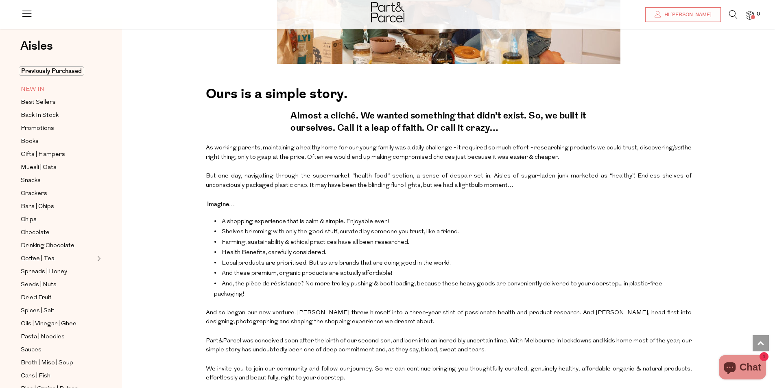 This screenshot has width=775, height=388. What do you see at coordinates (453, 289) in the screenshot?
I see `li: And, the pièce de résistance? No more trolley pushing & boot loading, because these heavy goods a...` at bounding box center [453, 289].